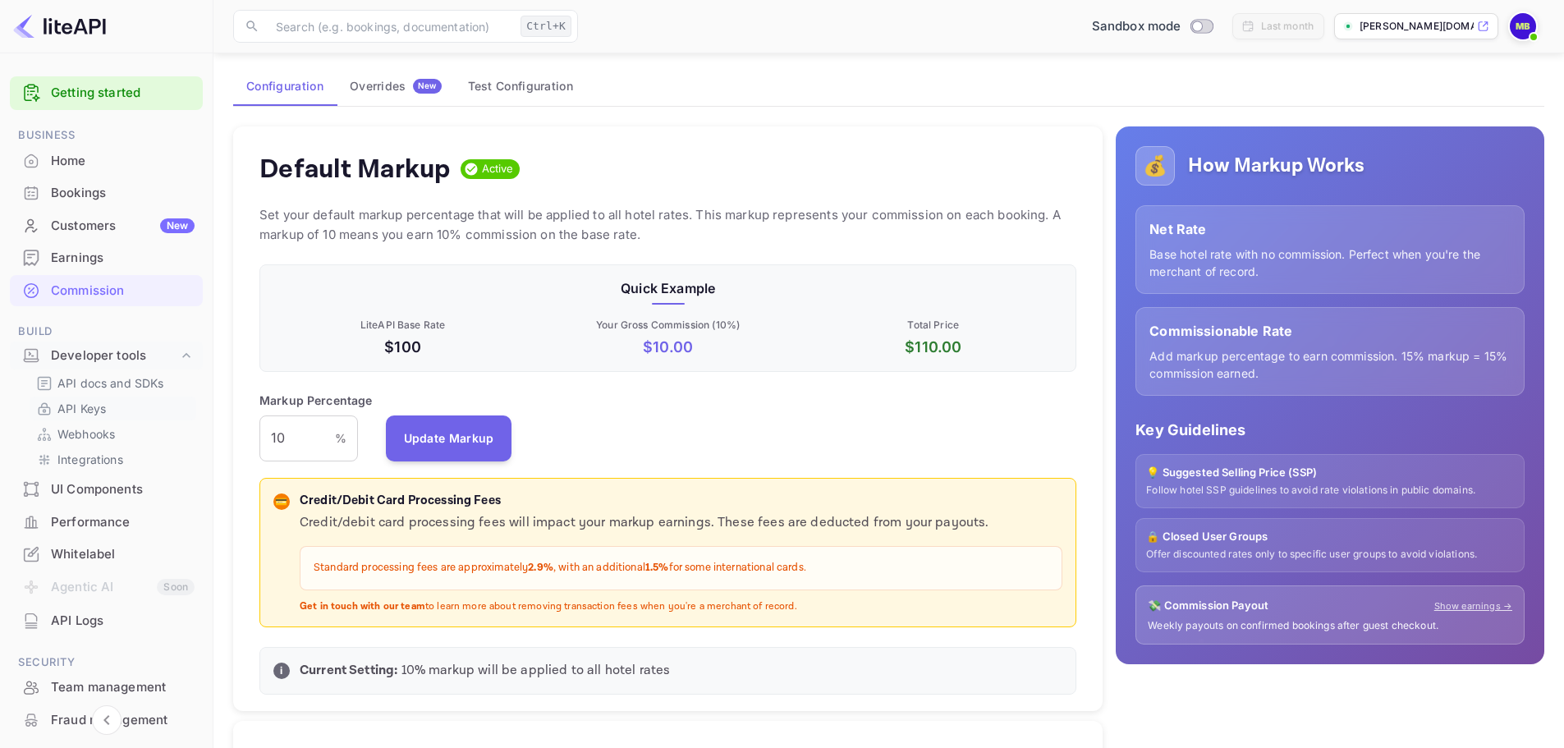 The height and width of the screenshot is (748, 1564). Describe the element at coordinates (177, 226) in the screenshot. I see `div: New` at that location.